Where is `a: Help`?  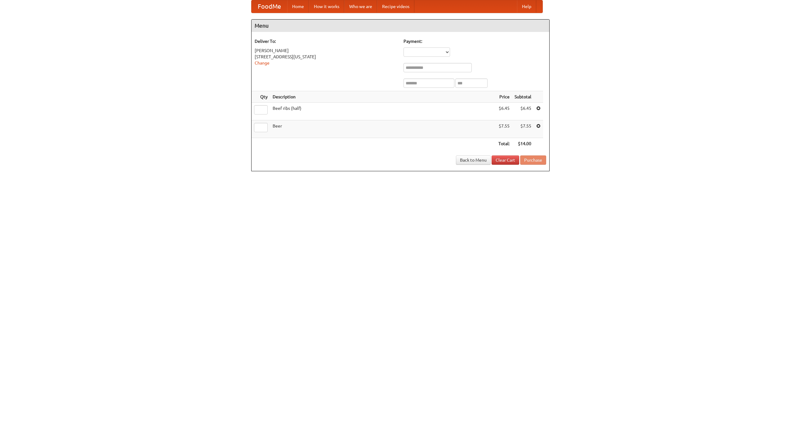 a: Help is located at coordinates (527, 7).